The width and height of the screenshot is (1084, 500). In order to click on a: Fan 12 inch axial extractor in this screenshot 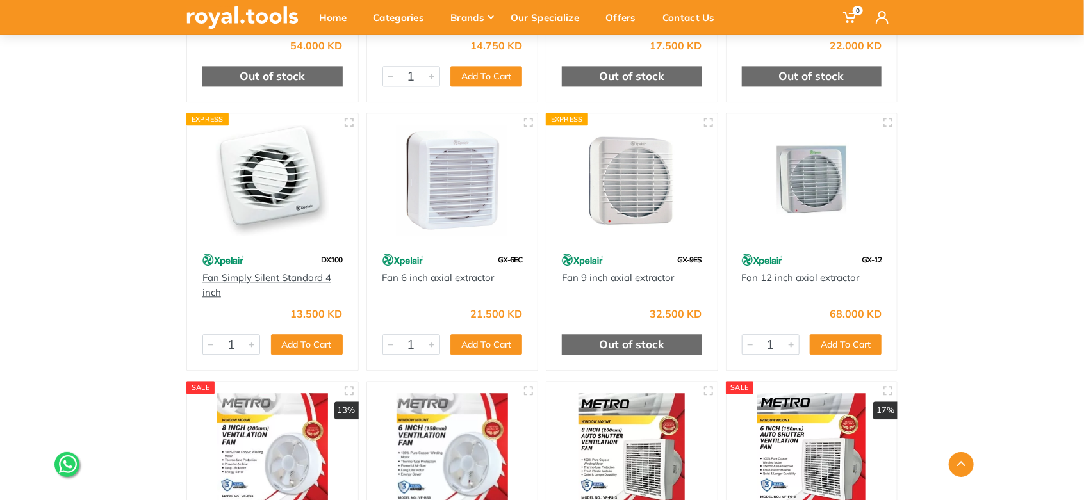, I will do `click(801, 277)`.